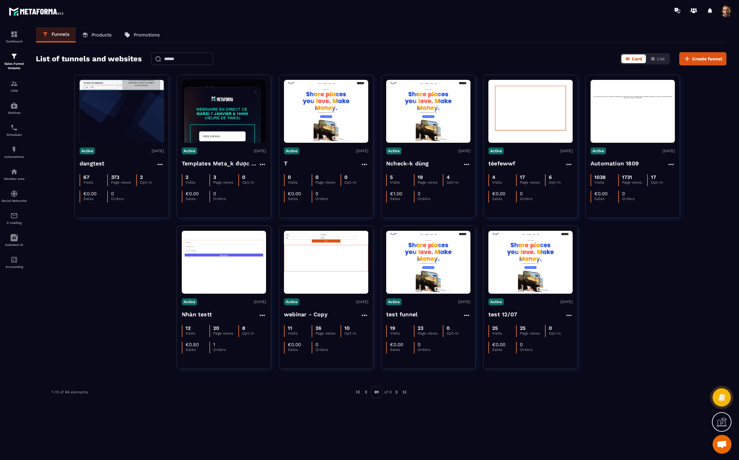 The width and height of the screenshot is (739, 460). What do you see at coordinates (14, 152) in the screenshot?
I see `a: automationsautomationsAutomations` at bounding box center [14, 152].